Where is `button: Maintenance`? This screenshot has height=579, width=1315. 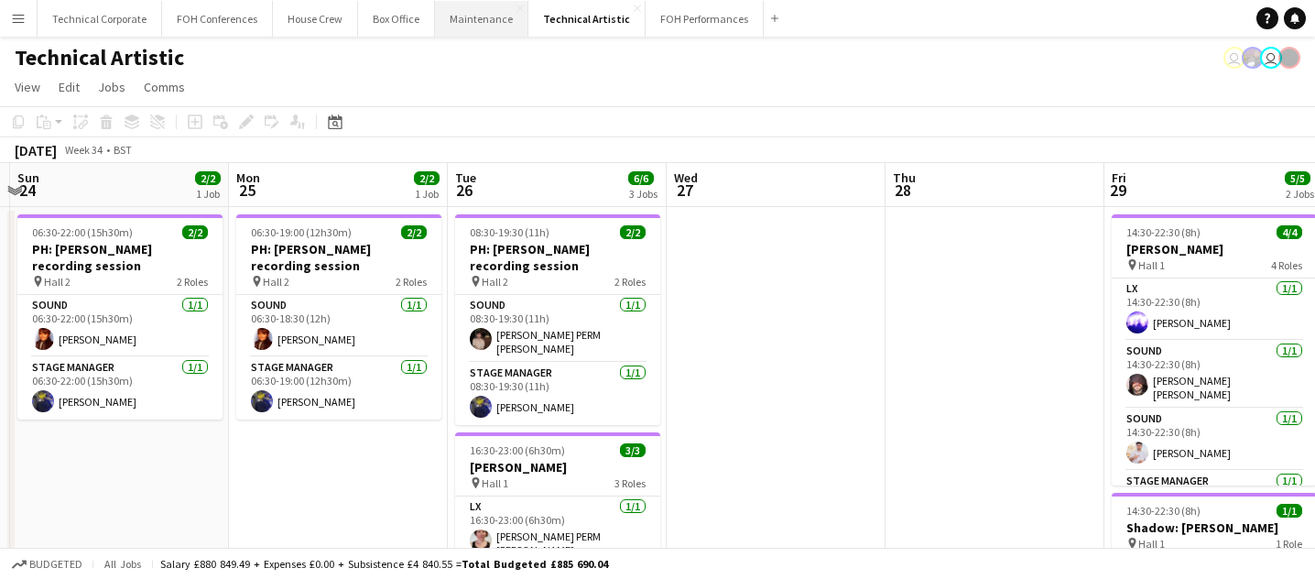
button: Maintenance is located at coordinates (482, 18).